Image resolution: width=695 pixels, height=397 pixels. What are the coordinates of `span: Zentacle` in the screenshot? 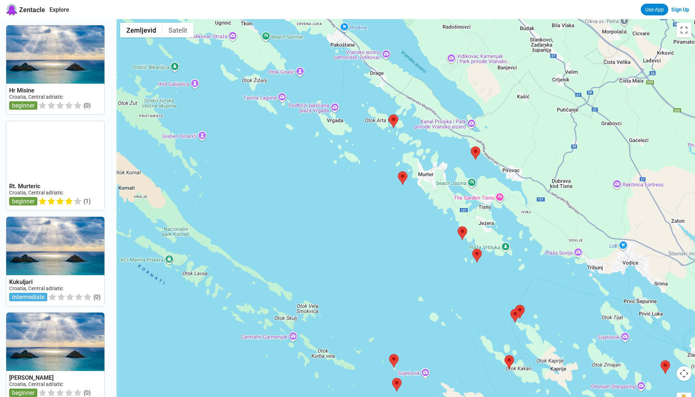 It's located at (32, 10).